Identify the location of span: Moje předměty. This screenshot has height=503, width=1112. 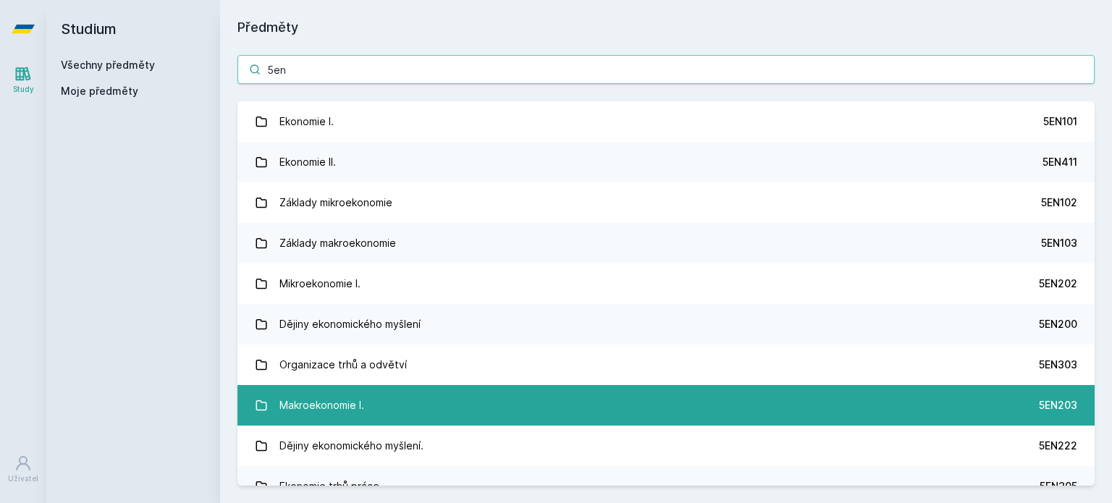
(99, 91).